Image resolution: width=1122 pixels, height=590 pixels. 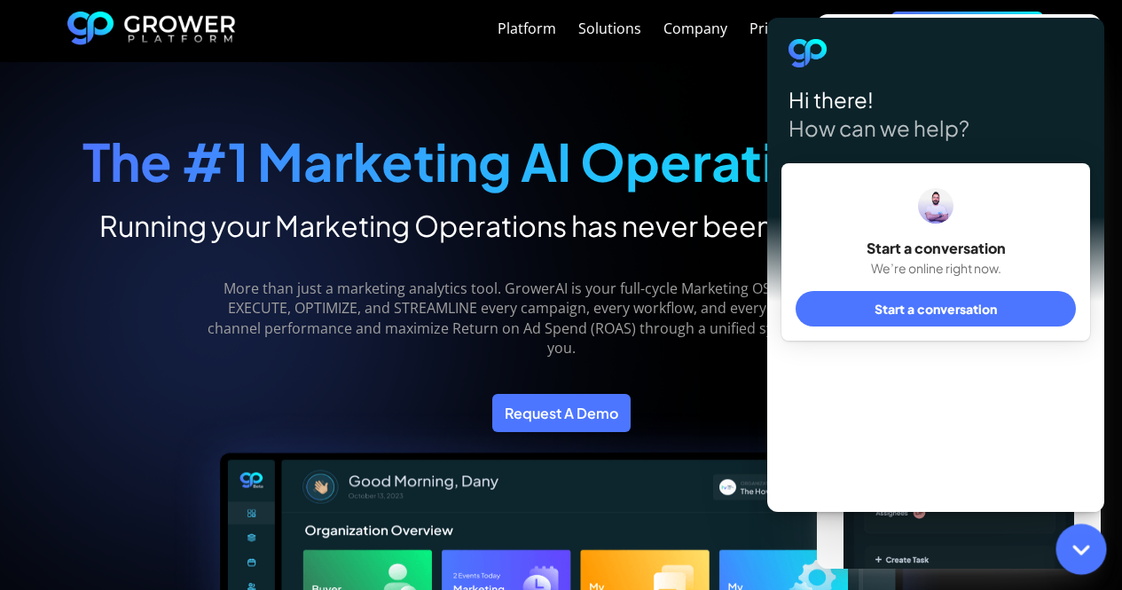 What do you see at coordinates (609, 29) in the screenshot?
I see `a: Solutions` at bounding box center [609, 29].